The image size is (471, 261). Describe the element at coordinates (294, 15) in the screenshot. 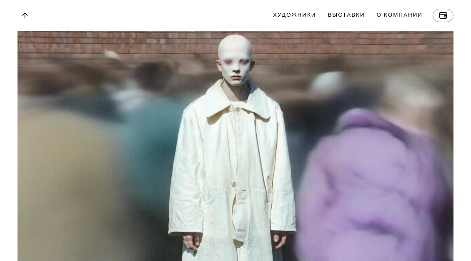

I see `a: Художники` at that location.